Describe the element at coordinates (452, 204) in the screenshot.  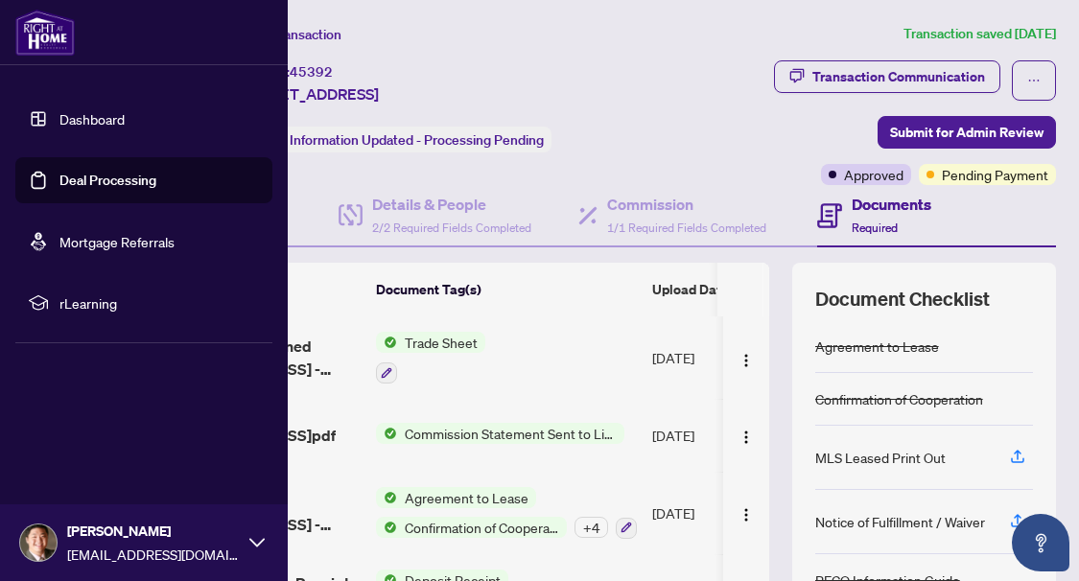
I see `h4: Details & People` at that location.